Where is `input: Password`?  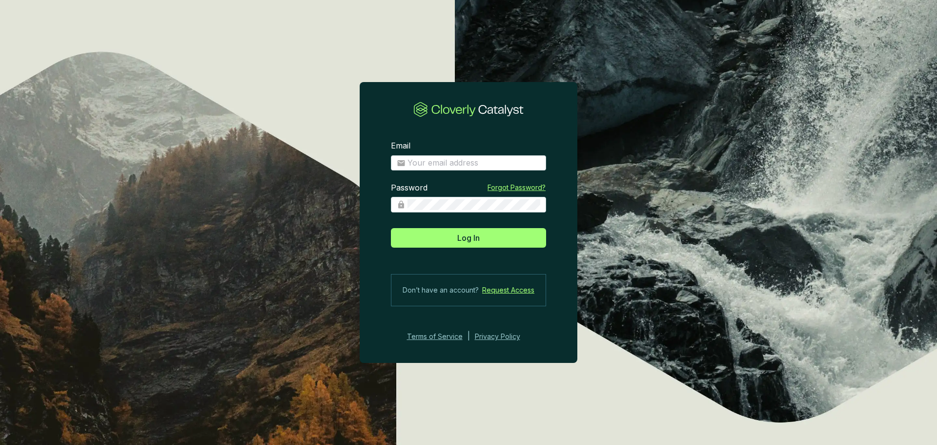
input: Password is located at coordinates (474, 205).